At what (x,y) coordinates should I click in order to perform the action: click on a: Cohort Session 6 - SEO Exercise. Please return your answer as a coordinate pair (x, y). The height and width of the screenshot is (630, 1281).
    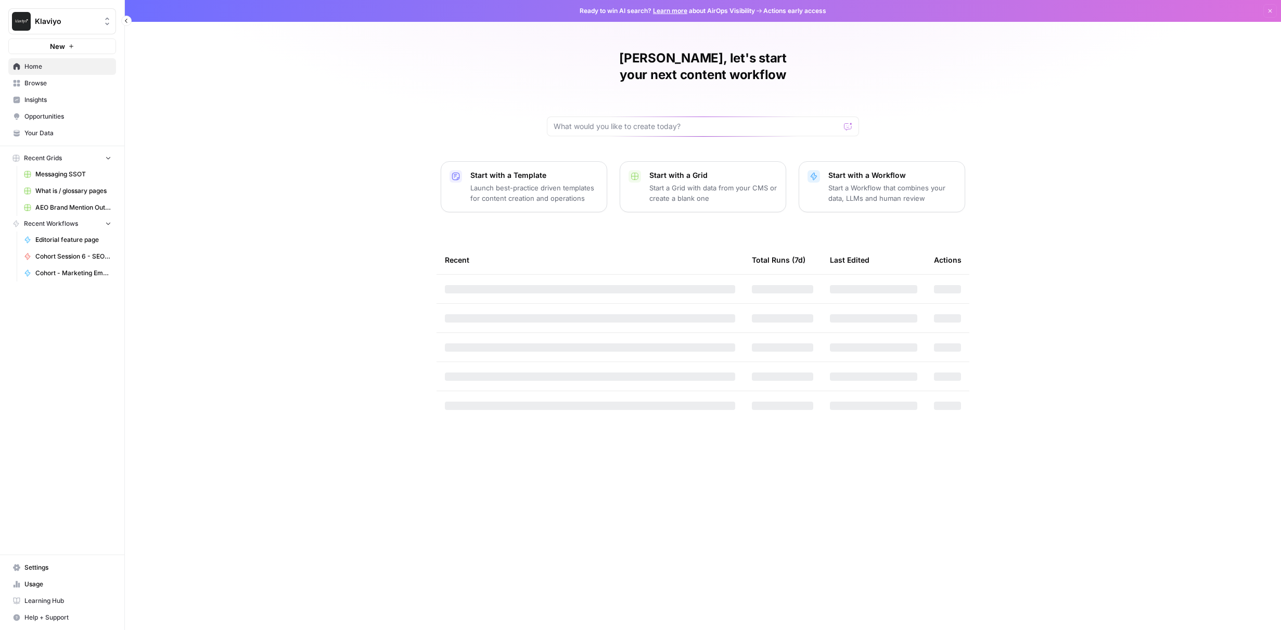
    Looking at the image, I should click on (68, 257).